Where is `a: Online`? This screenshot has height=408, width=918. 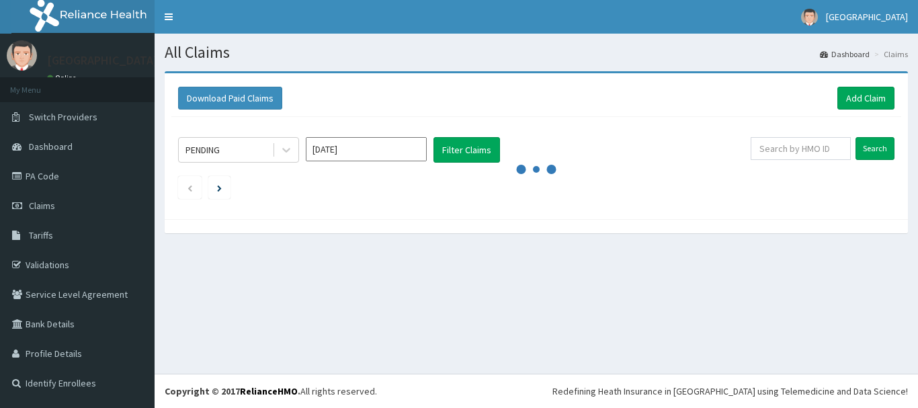
a: Online is located at coordinates (63, 78).